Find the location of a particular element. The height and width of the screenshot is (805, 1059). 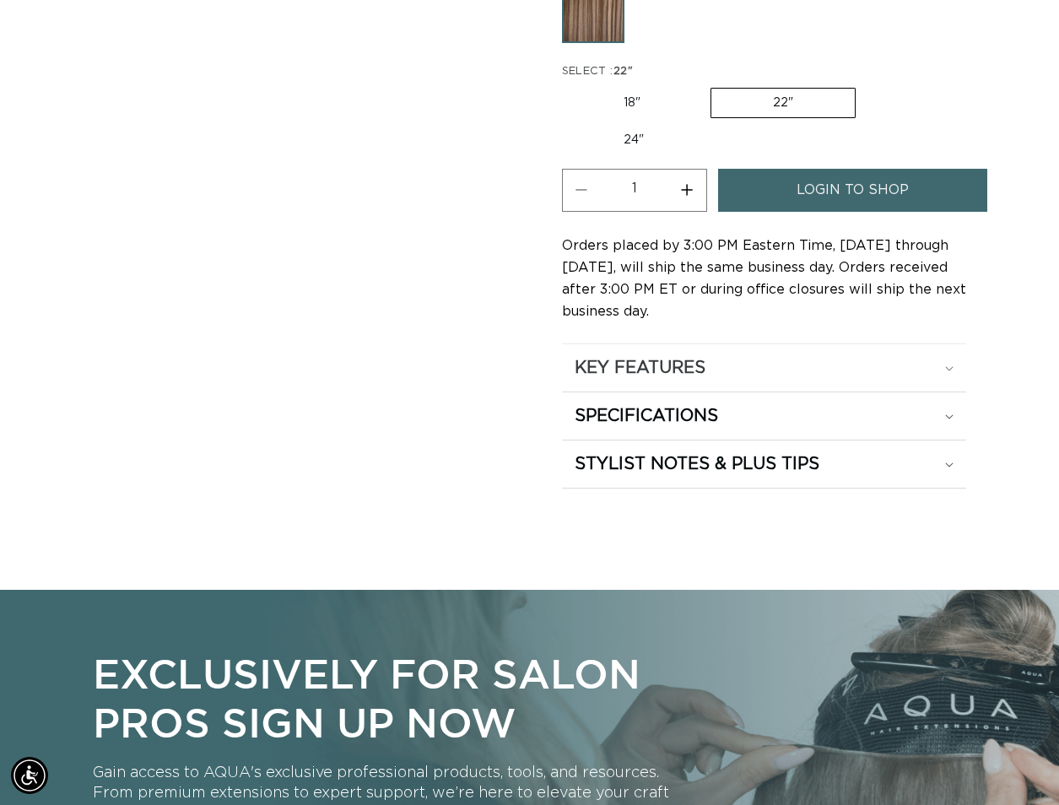

span: login to shop is located at coordinates (852, 190).